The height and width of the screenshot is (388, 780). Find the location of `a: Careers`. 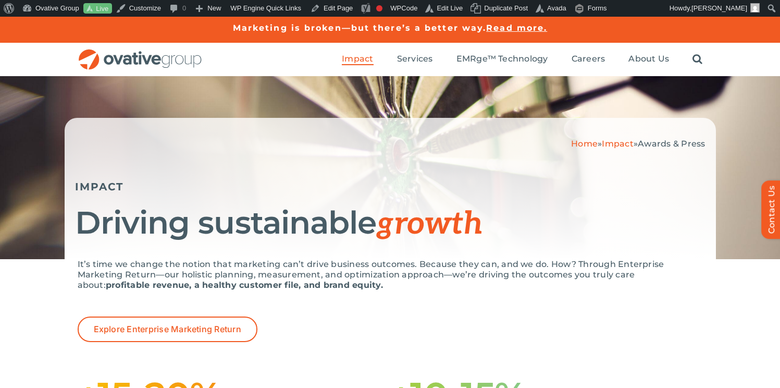

a: Careers is located at coordinates (588, 59).